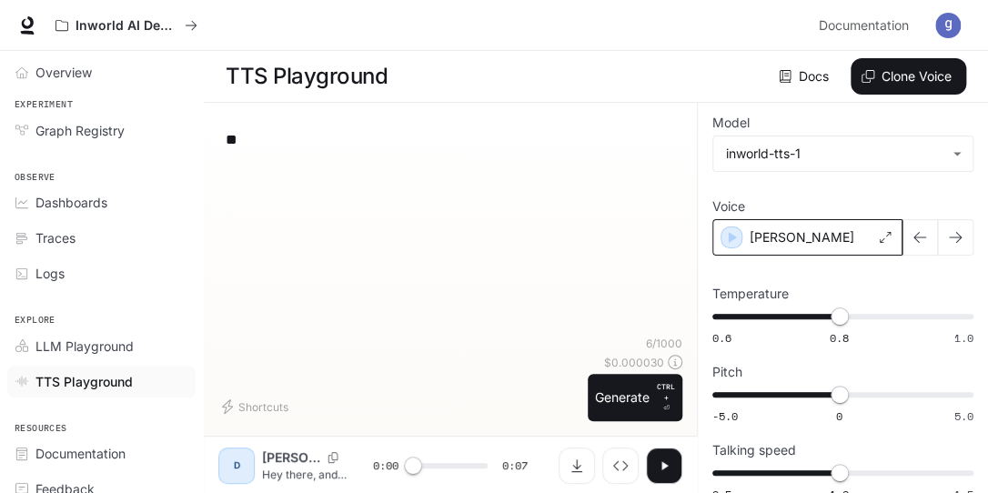  I want to click on span: Dashboards, so click(71, 202).